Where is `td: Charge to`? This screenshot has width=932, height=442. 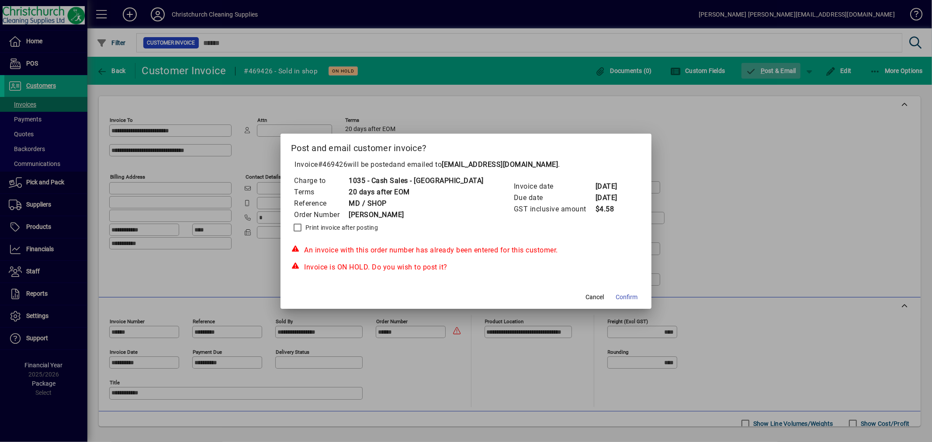
td: Charge to is located at coordinates (321, 181).